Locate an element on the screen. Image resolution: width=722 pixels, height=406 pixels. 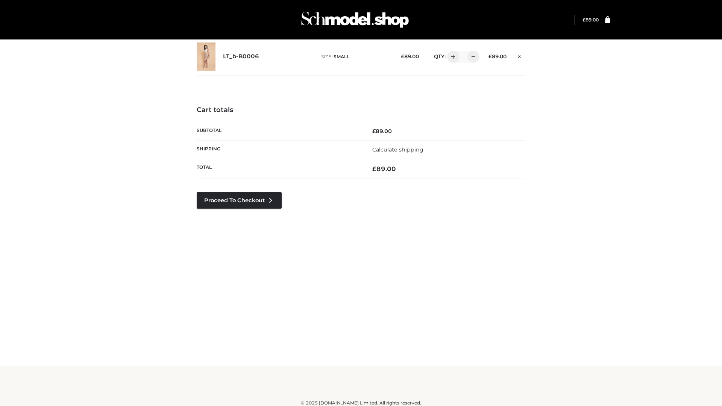
p: size : is located at coordinates (355, 57).